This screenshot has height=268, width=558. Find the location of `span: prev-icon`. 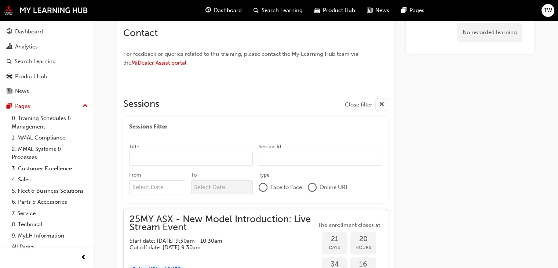

span: prev-icon is located at coordinates (83, 257).